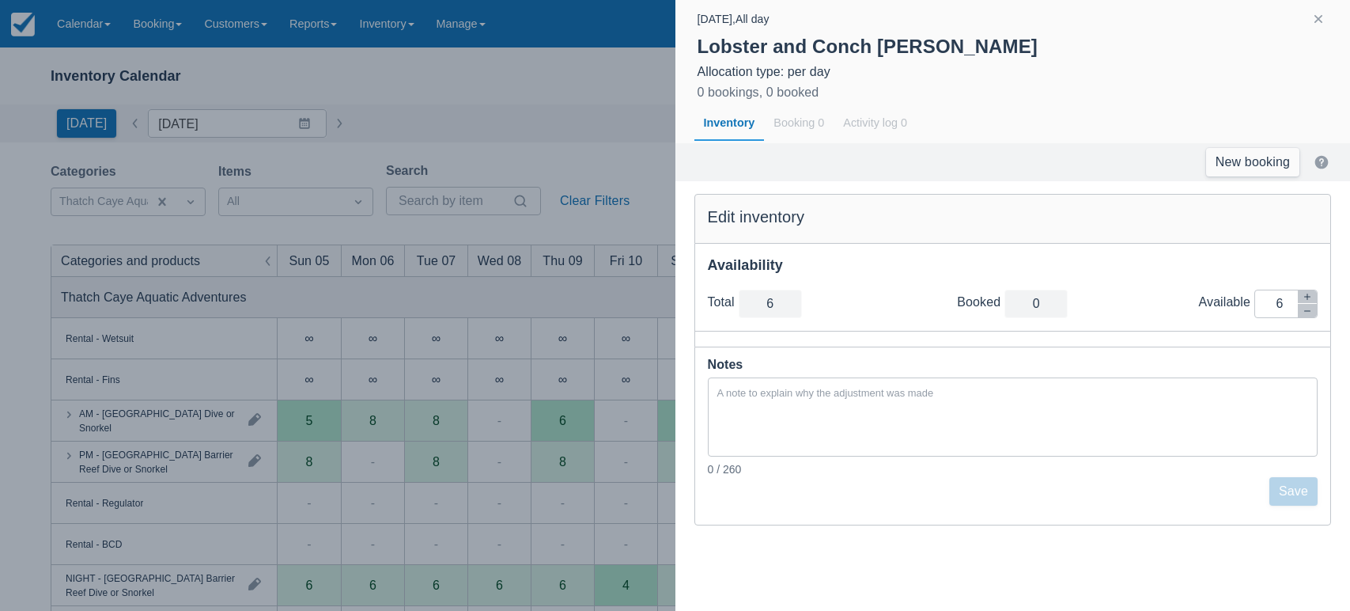  I want to click on div: Allocation type: per day, so click(1013, 72).